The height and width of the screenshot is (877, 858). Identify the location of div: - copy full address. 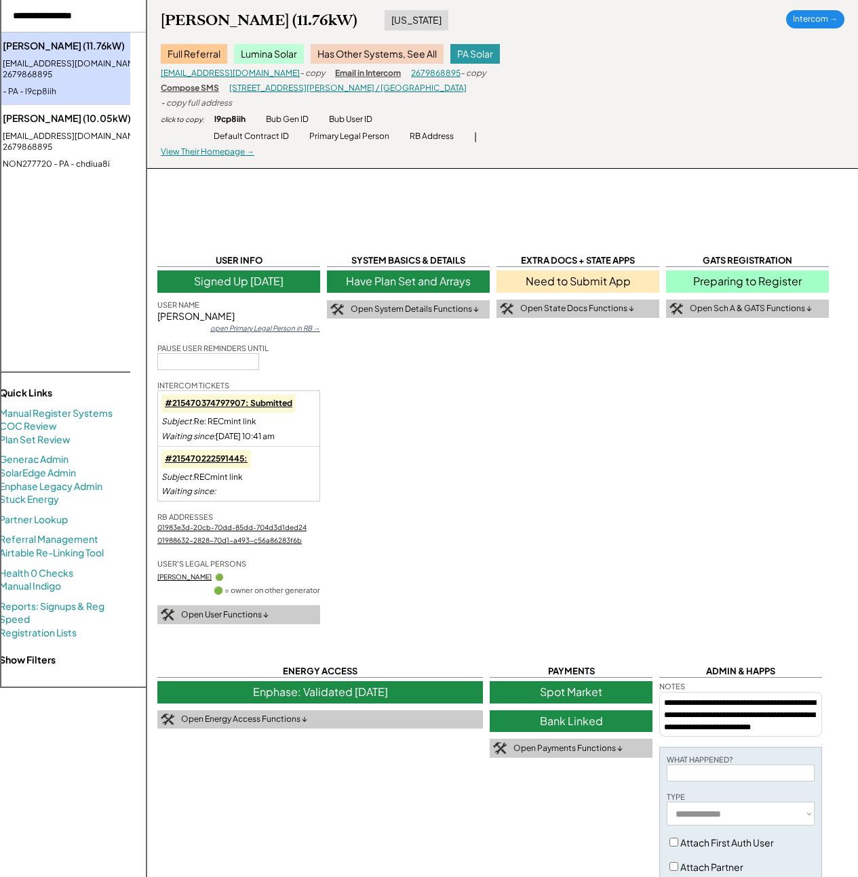
(196, 103).